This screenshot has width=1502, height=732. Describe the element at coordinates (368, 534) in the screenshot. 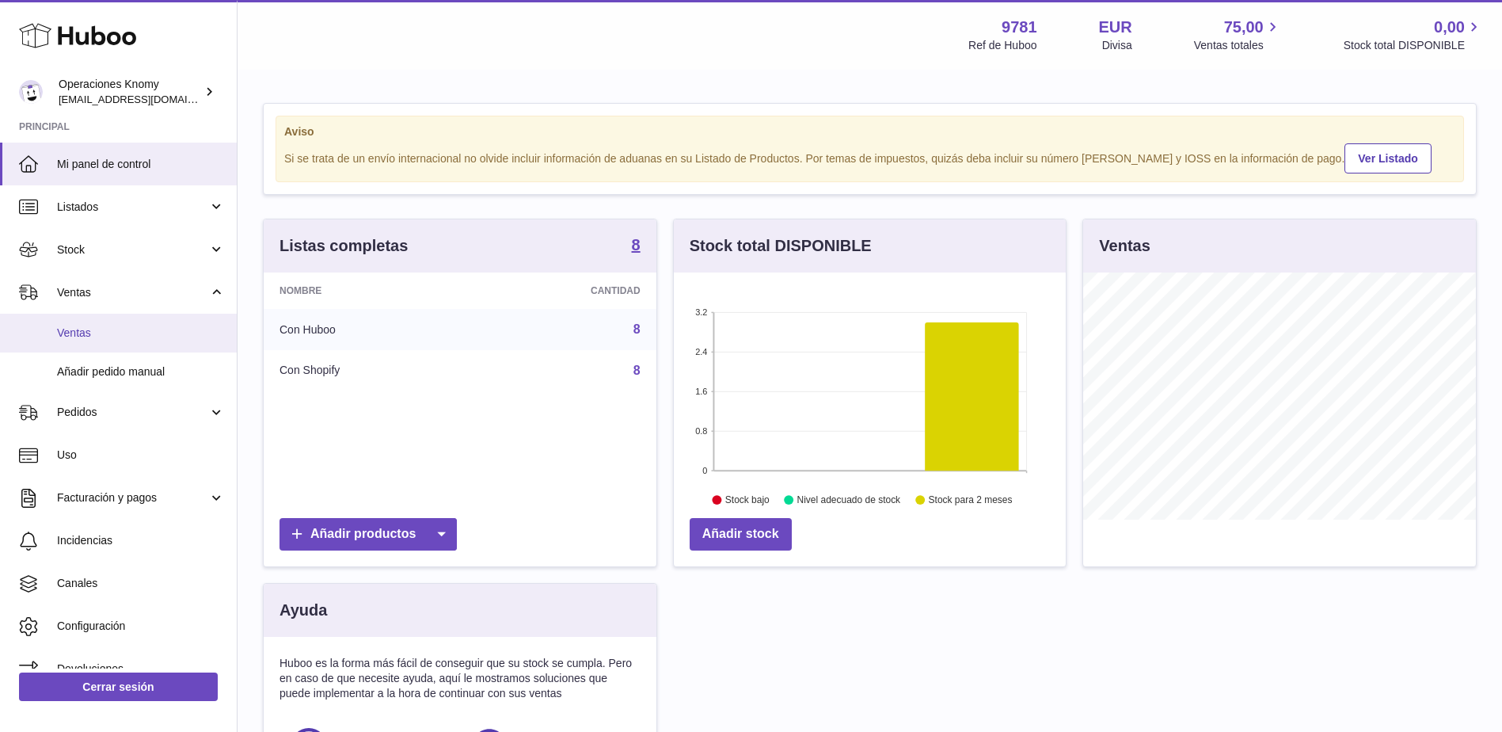

I see `a: Añadir productos` at that location.